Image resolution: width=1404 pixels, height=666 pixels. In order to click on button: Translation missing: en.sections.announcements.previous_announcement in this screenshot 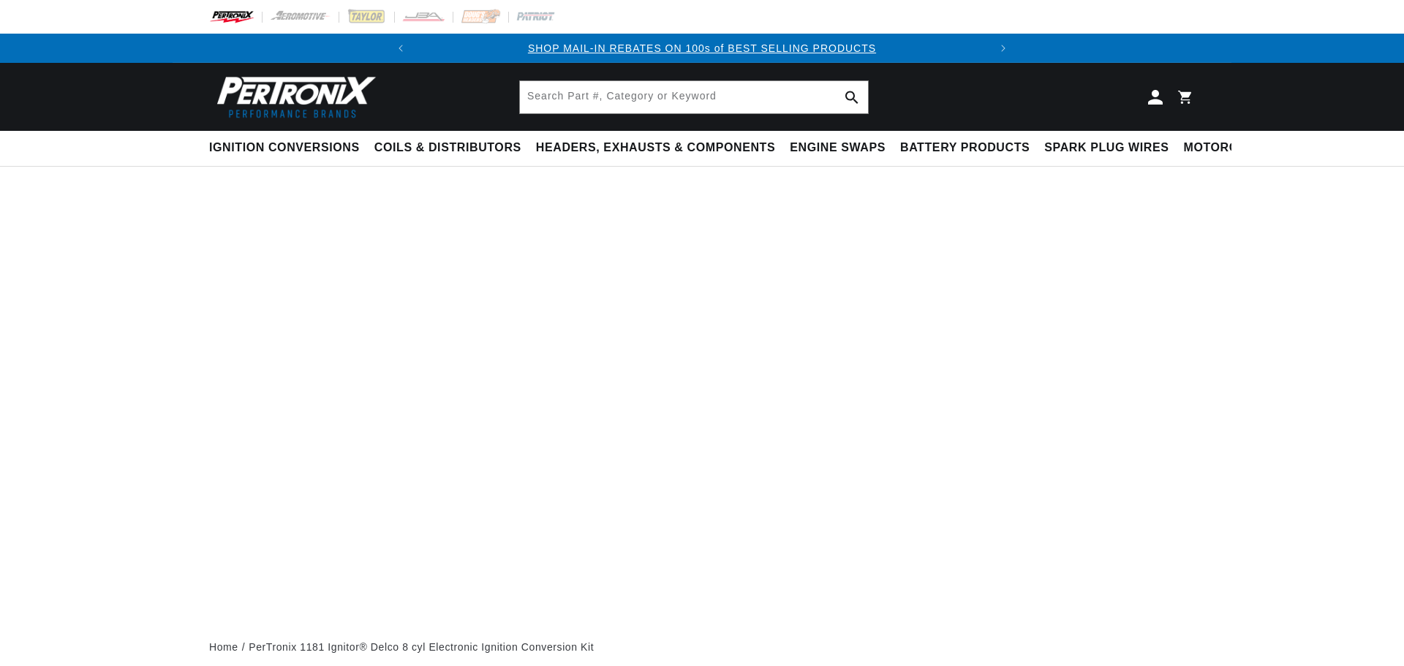, I will do `click(401, 48)`.